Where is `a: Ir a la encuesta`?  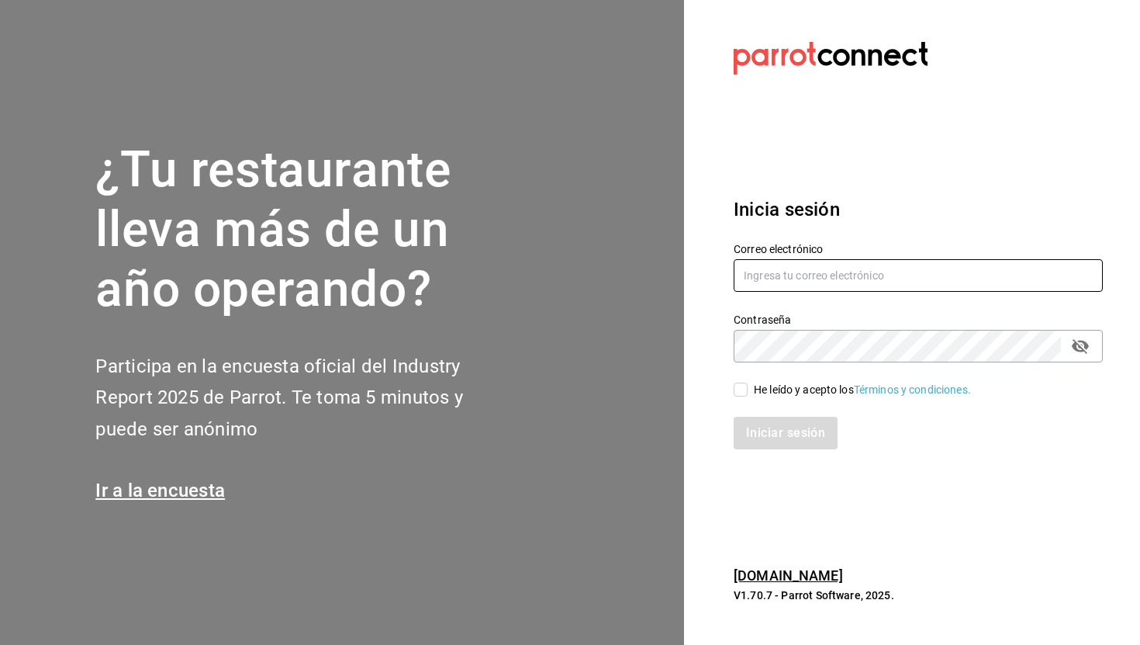 a: Ir a la encuesta is located at coordinates (160, 490).